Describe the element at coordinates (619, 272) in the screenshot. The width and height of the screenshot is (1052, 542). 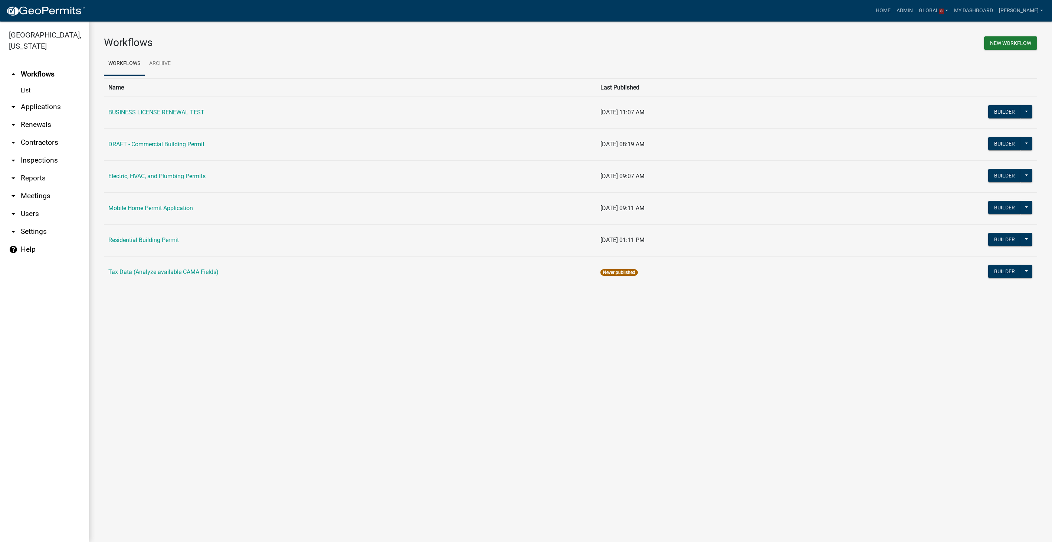
I see `span: Never published` at that location.